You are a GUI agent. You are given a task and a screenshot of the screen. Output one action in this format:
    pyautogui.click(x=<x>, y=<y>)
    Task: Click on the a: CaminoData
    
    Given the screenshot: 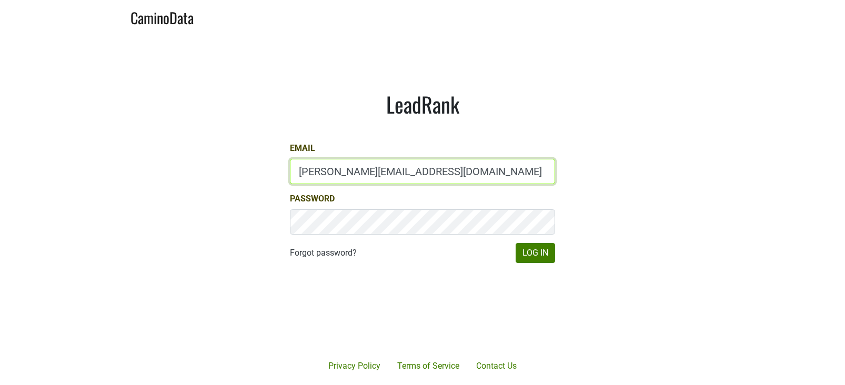 What is the action you would take?
    pyautogui.click(x=162, y=16)
    